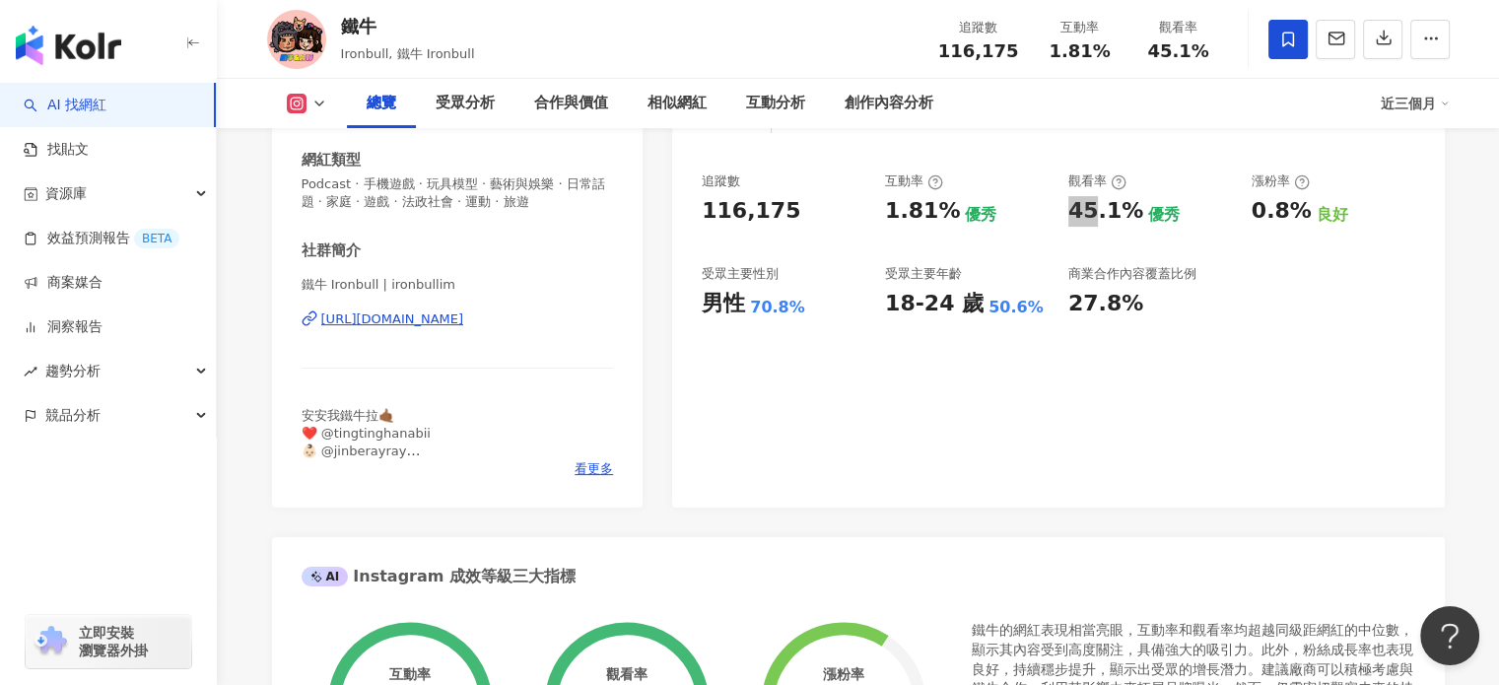 Image resolution: width=1499 pixels, height=685 pixels. Describe the element at coordinates (923, 274) in the screenshot. I see `div: 受眾主要年齡` at that location.